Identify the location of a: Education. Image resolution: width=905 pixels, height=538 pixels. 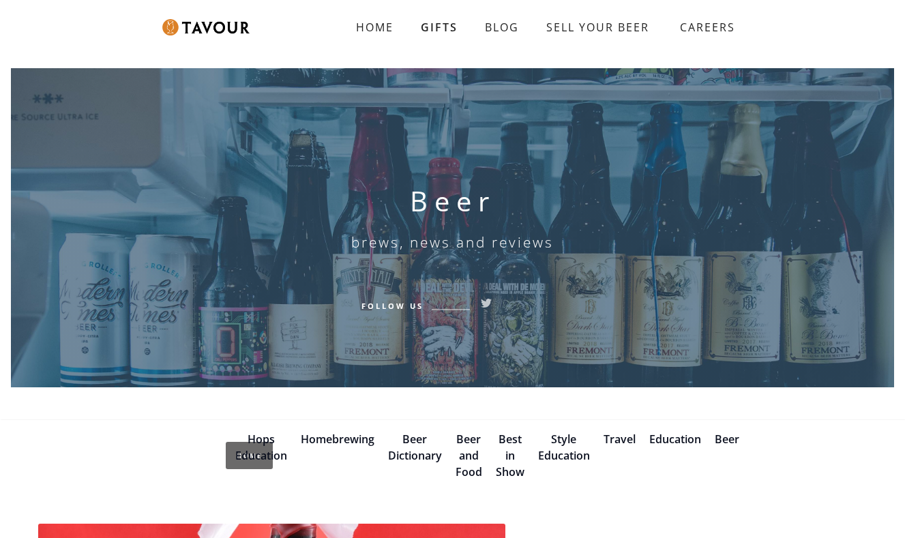
(675, 439).